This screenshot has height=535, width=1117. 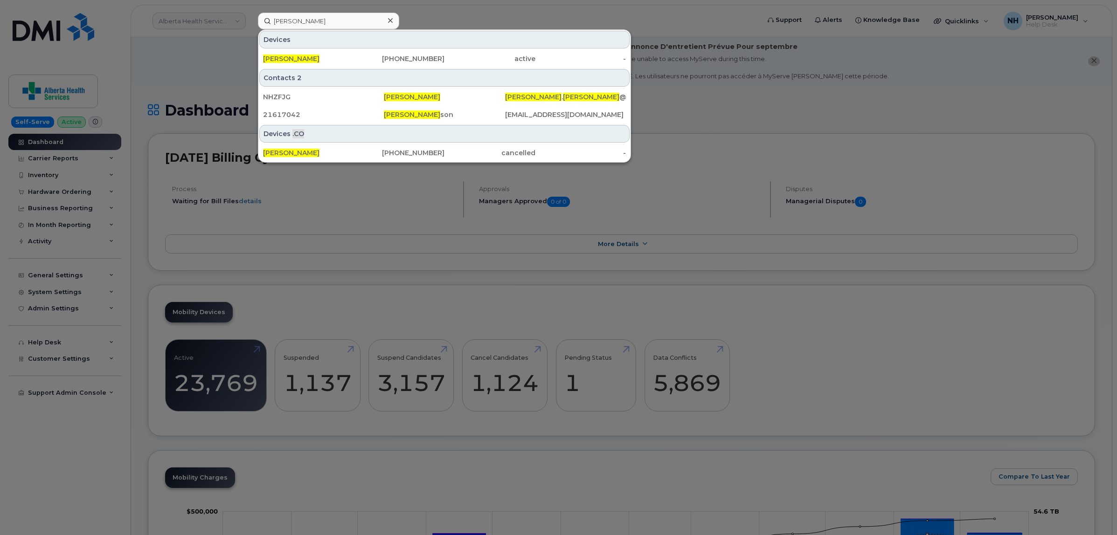 What do you see at coordinates (490, 59) in the screenshot?
I see `div: active` at bounding box center [490, 59].